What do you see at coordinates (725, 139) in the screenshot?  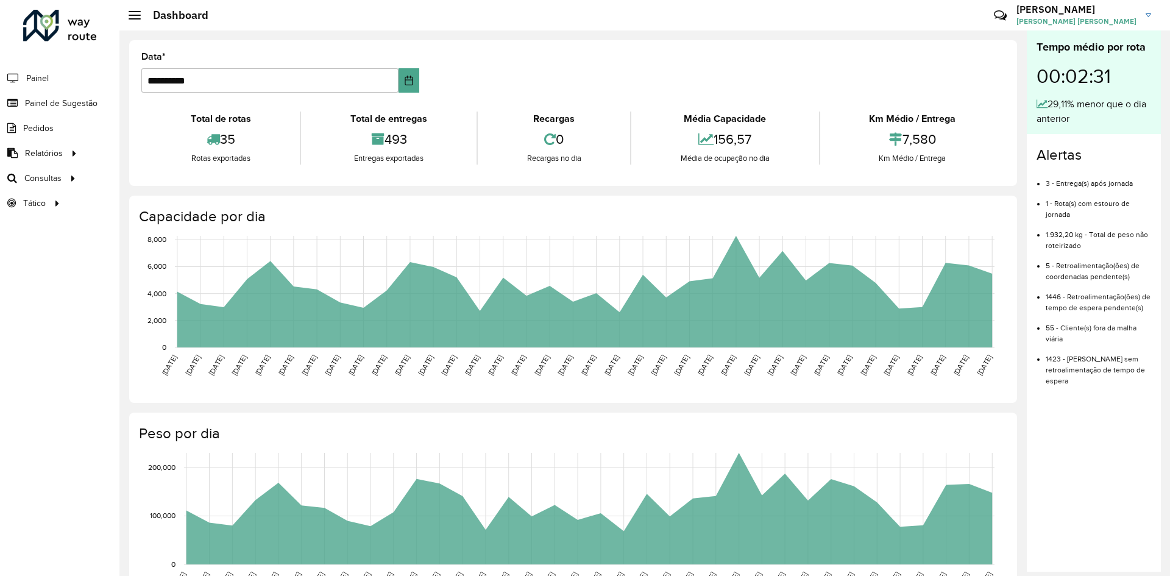 I see `div: 156,57` at bounding box center [725, 139].